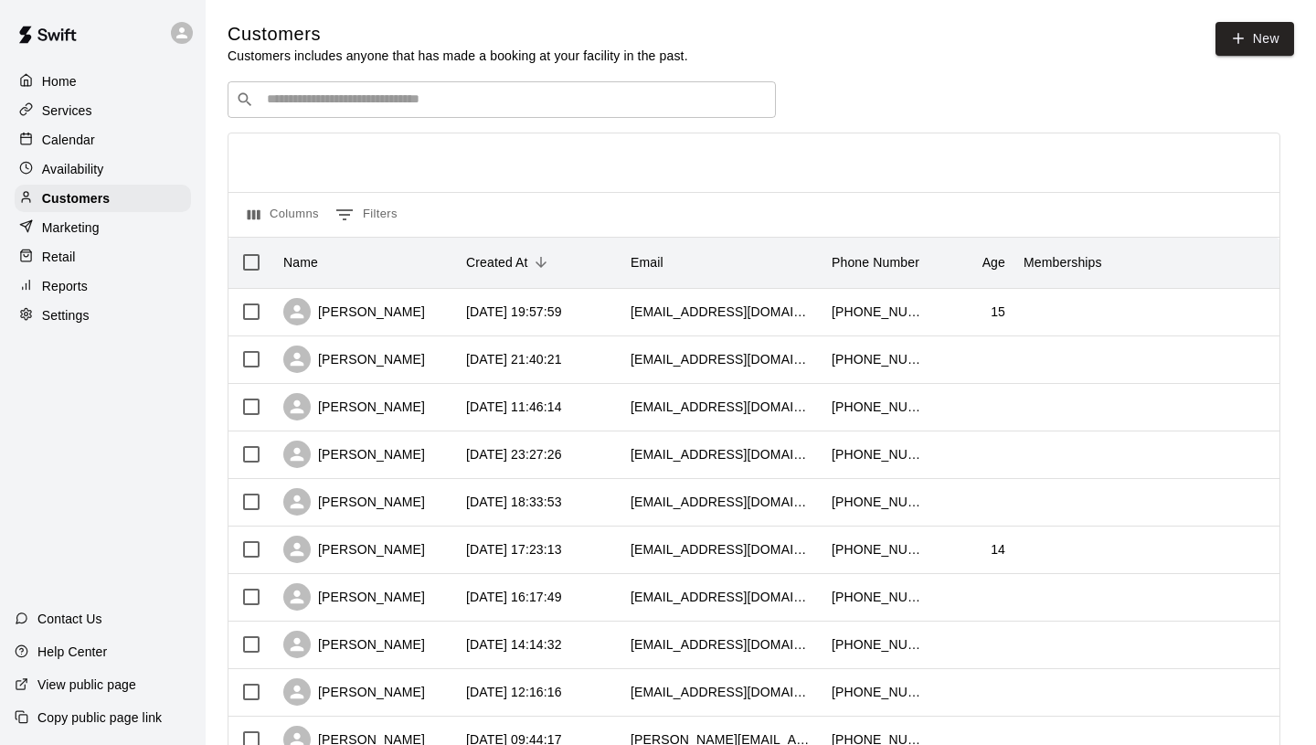 The image size is (1316, 745). I want to click on p: Calendar, so click(69, 140).